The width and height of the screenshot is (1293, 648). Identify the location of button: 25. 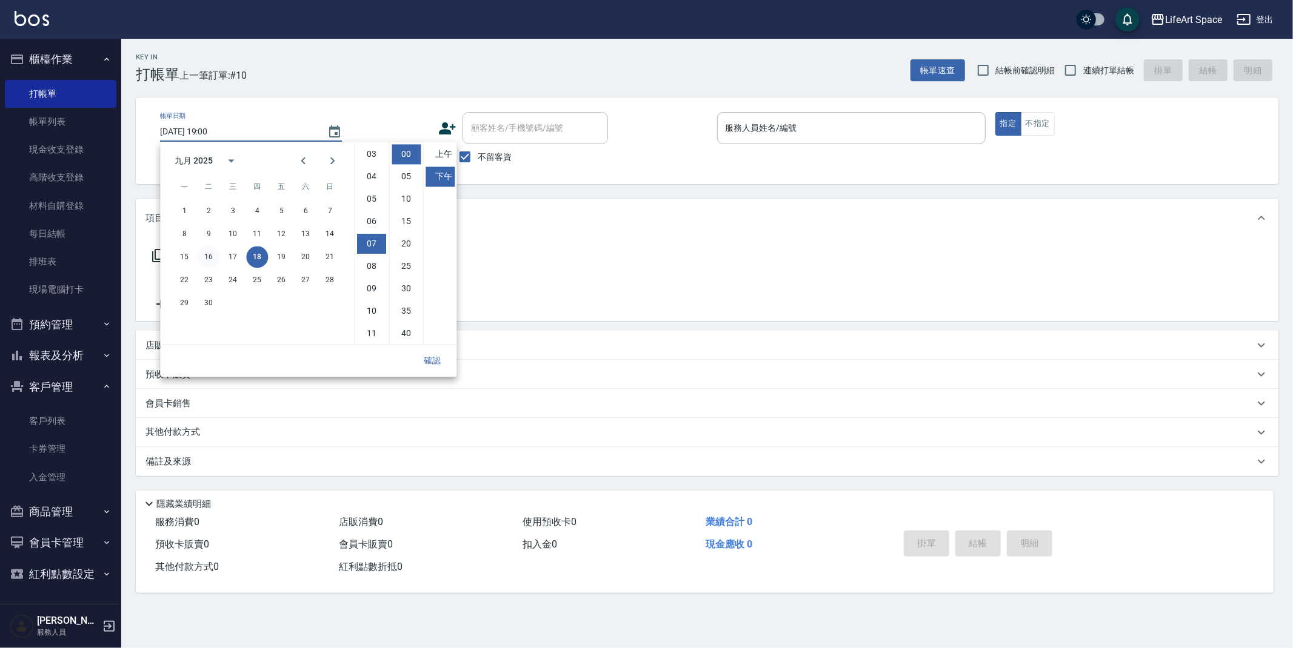
(257, 280).